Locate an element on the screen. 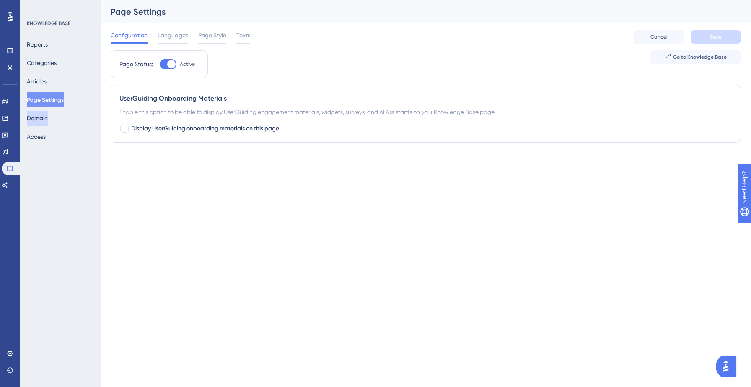  button: Cancel is located at coordinates (659, 37).